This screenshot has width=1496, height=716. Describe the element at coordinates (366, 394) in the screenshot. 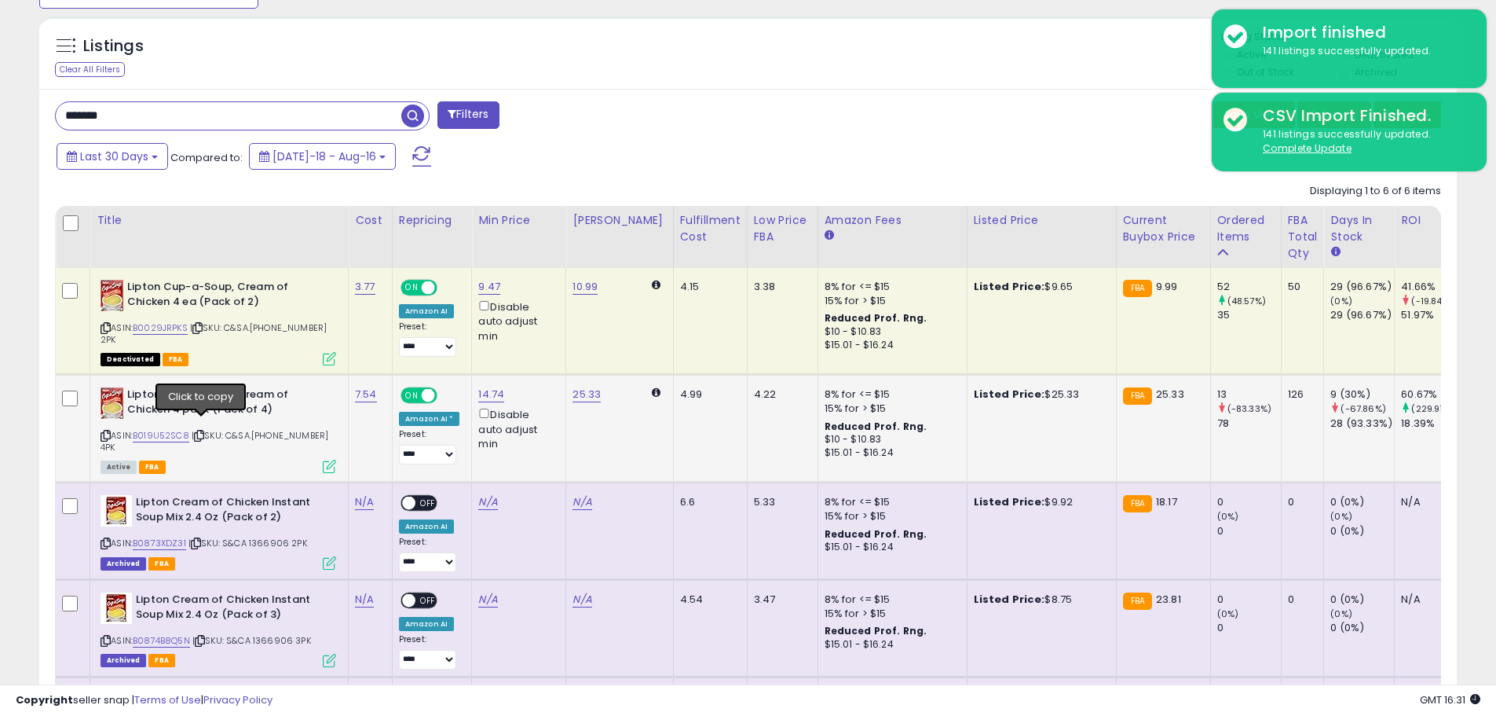

I see `a: 7.54` at that location.